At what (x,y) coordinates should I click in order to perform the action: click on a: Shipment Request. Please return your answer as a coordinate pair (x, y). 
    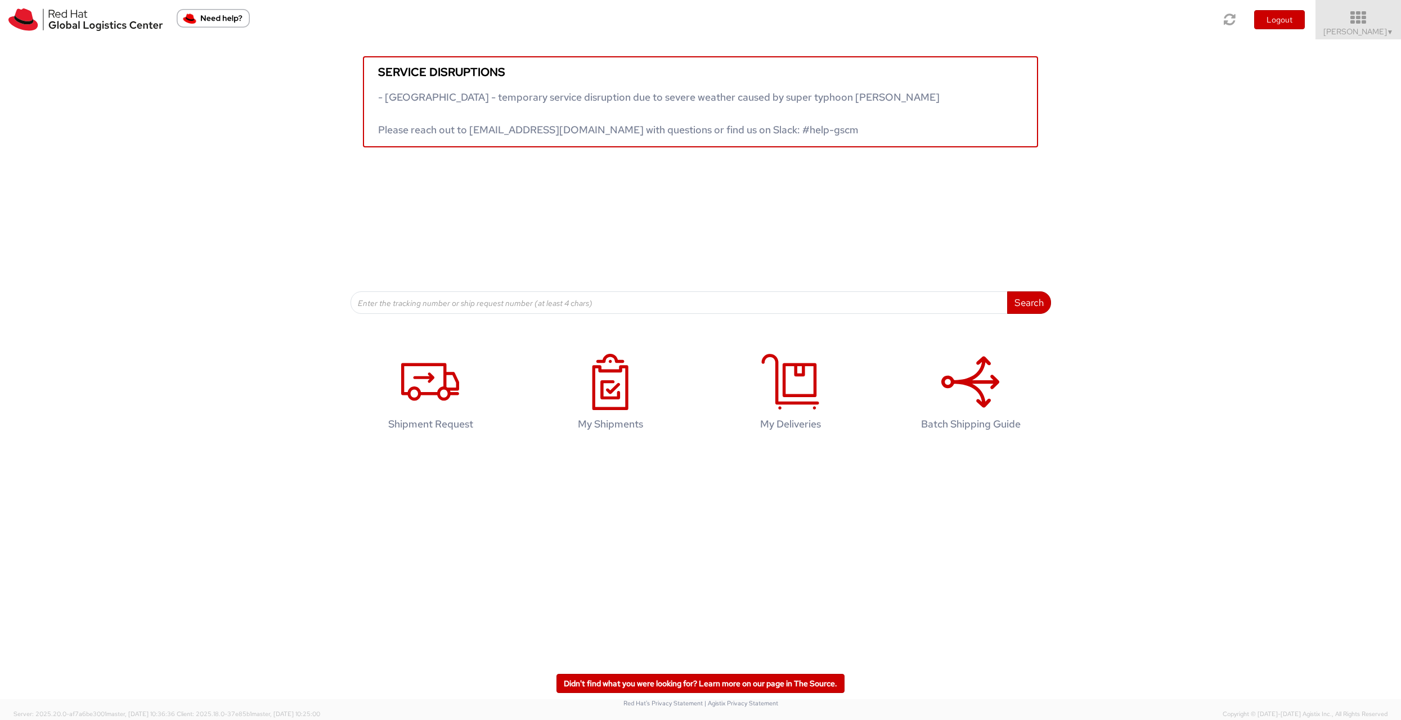
    Looking at the image, I should click on (430, 394).